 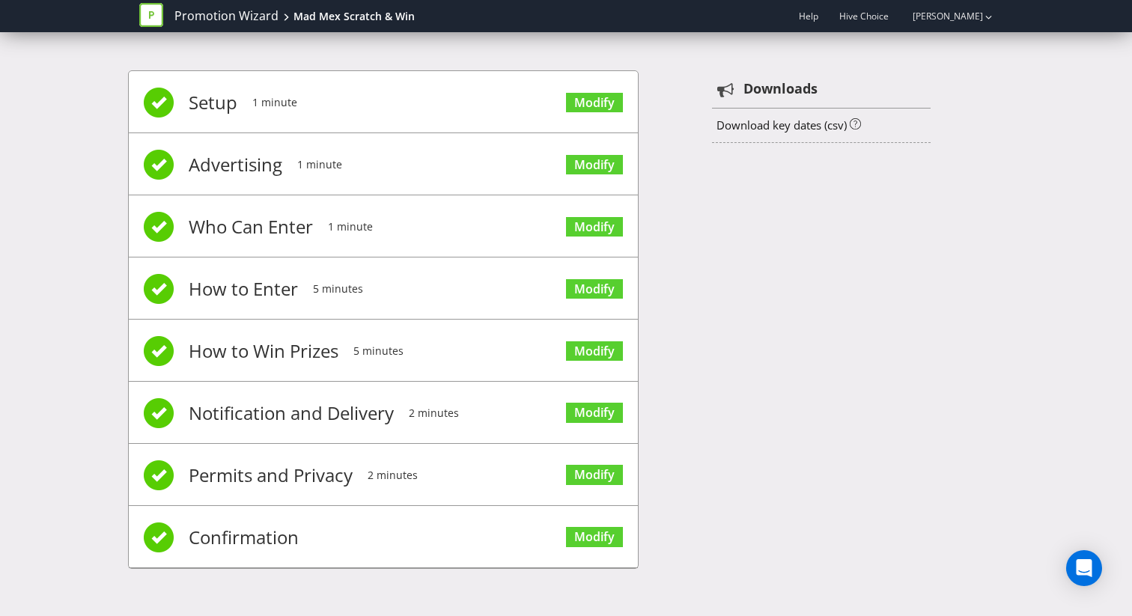 What do you see at coordinates (808, 16) in the screenshot?
I see `a: Help` at bounding box center [808, 16].